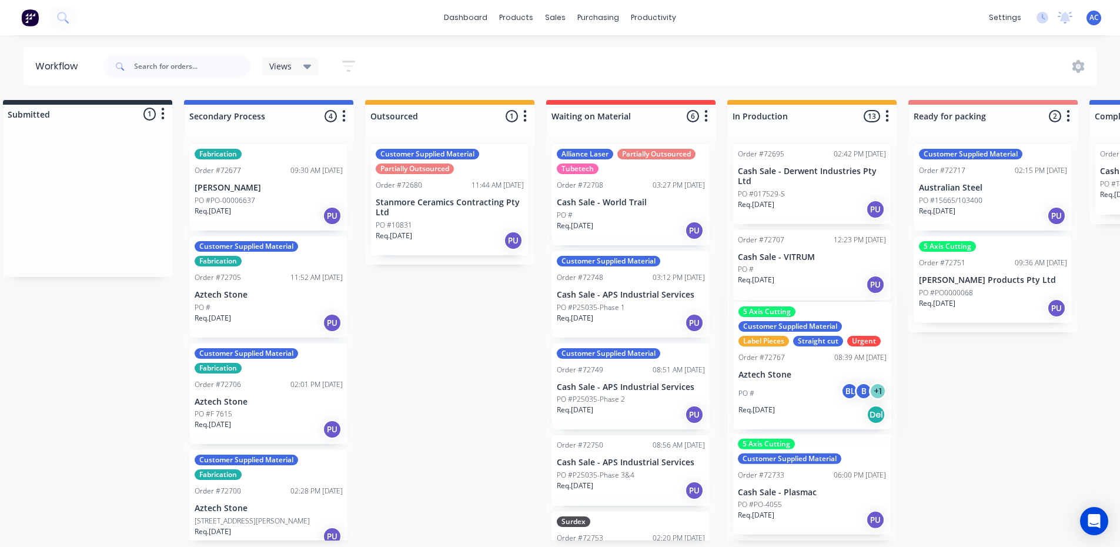 The width and height of the screenshot is (1120, 547). I want to click on span: 13, so click(872, 116).